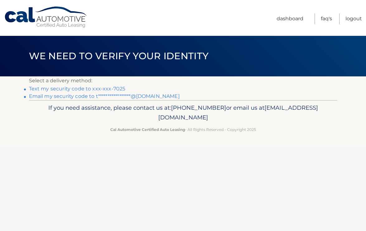 This screenshot has height=231, width=366. Describe the element at coordinates (354, 19) in the screenshot. I see `a: Logout` at that location.